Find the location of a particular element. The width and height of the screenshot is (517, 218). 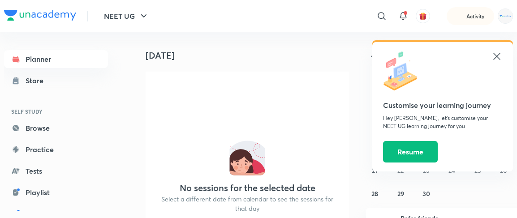

h5: Customise your learning journey is located at coordinates (443, 105).